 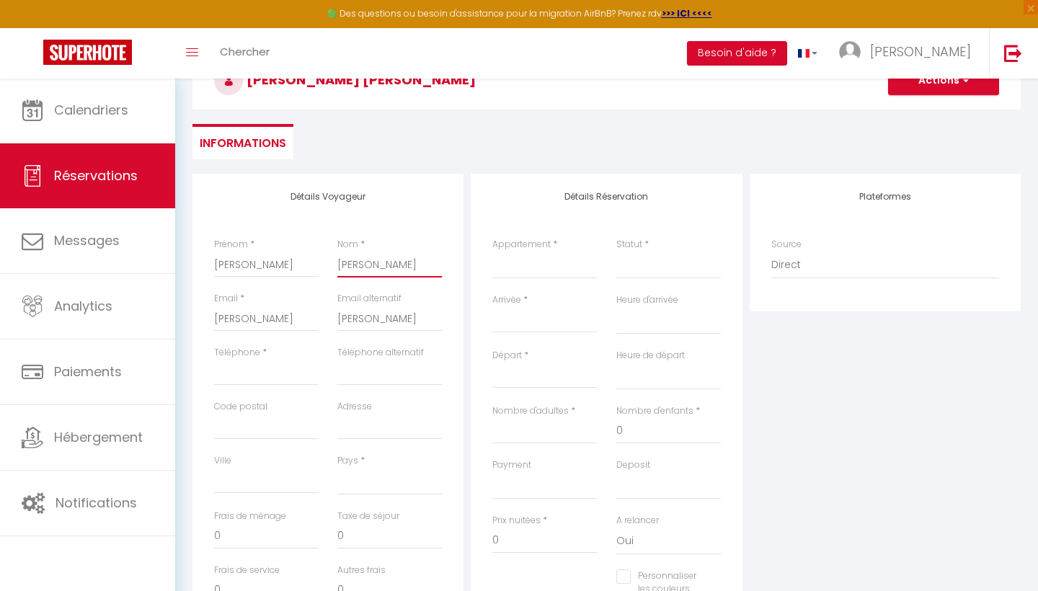 What do you see at coordinates (369, 298) in the screenshot?
I see `label: Email alternatif` at bounding box center [369, 298].